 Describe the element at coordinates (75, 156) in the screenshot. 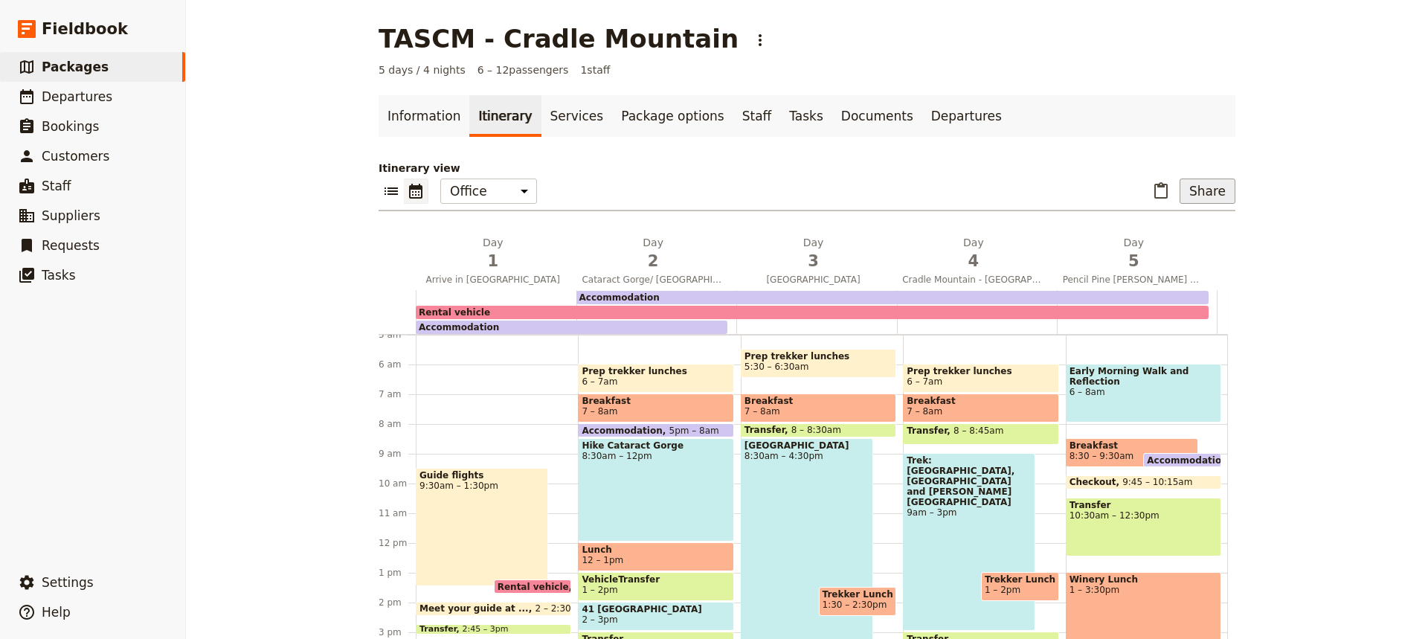

I see `span: Customers` at that location.